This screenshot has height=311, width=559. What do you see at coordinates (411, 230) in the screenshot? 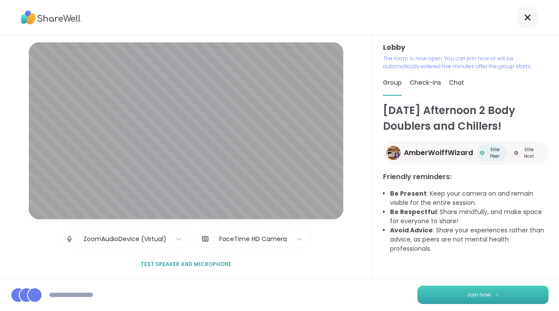
I see `b: Avoid Advice` at bounding box center [411, 230].